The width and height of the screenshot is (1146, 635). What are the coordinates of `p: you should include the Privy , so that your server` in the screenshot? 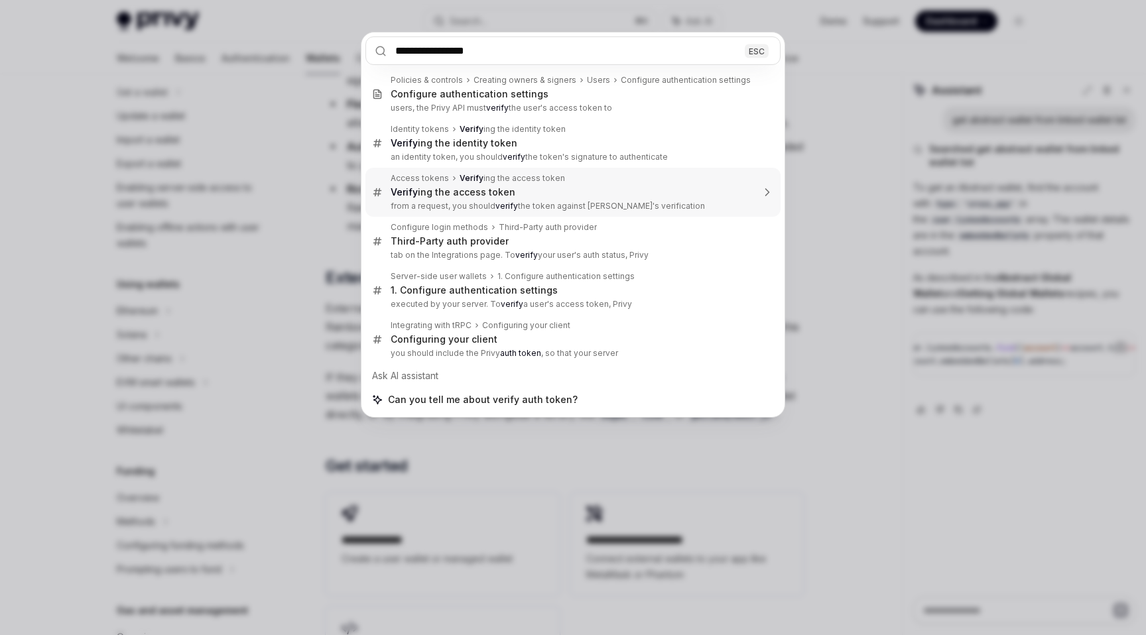 It's located at (572, 353).